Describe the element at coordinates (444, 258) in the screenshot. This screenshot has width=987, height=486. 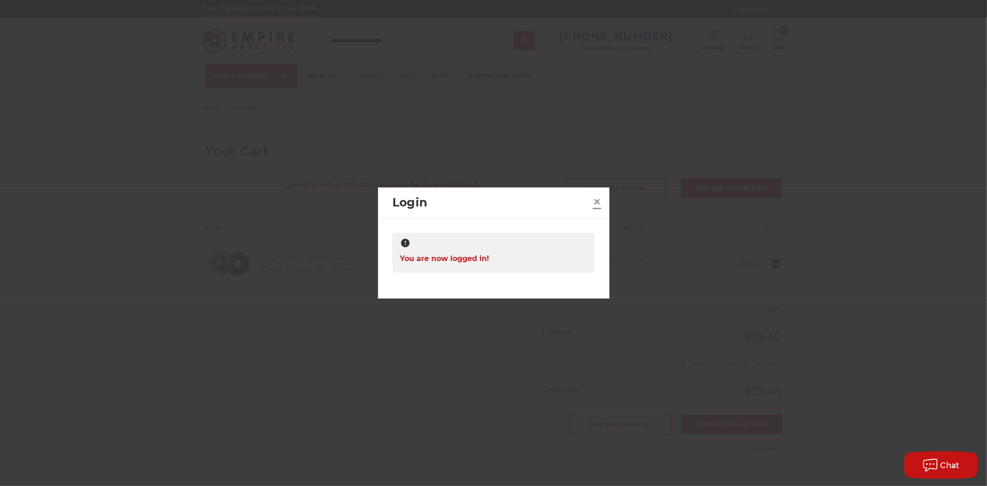
I see `span: You are now logged in!` at that location.